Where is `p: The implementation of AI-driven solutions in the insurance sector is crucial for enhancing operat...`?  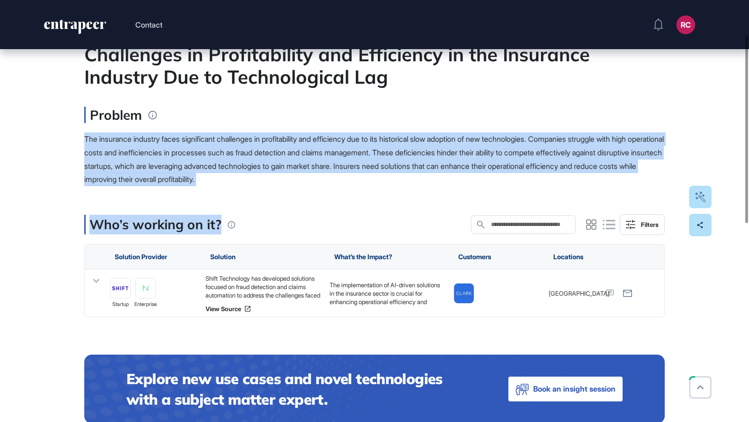 p: The implementation of AI-driven solutions in the insurance sector is crucial for enhancing operat... is located at coordinates (386, 340).